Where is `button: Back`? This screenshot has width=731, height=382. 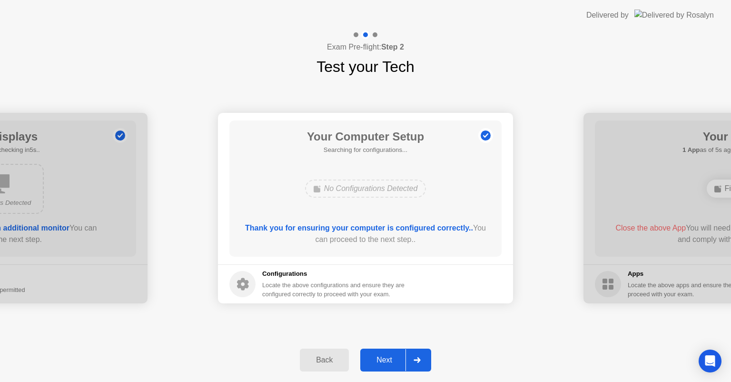 button: Back is located at coordinates (324, 360).